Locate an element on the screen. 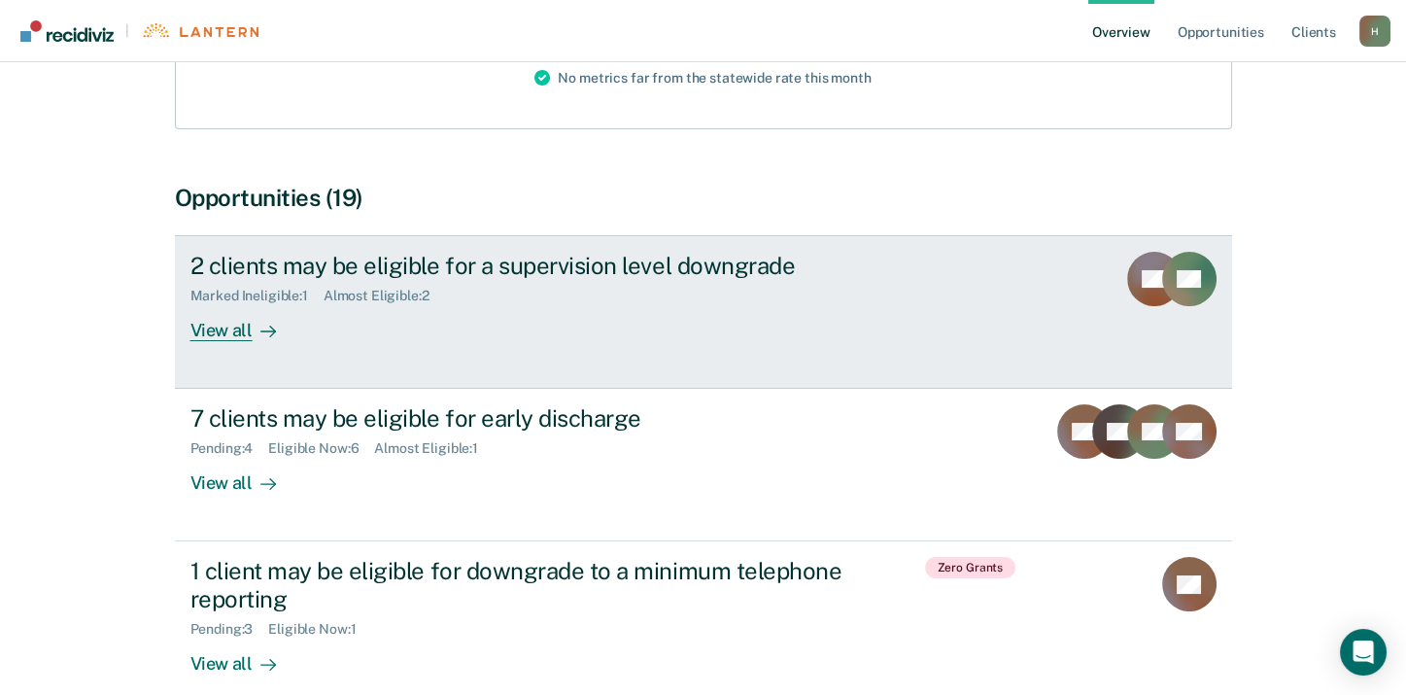  div: H is located at coordinates (1375, 31).